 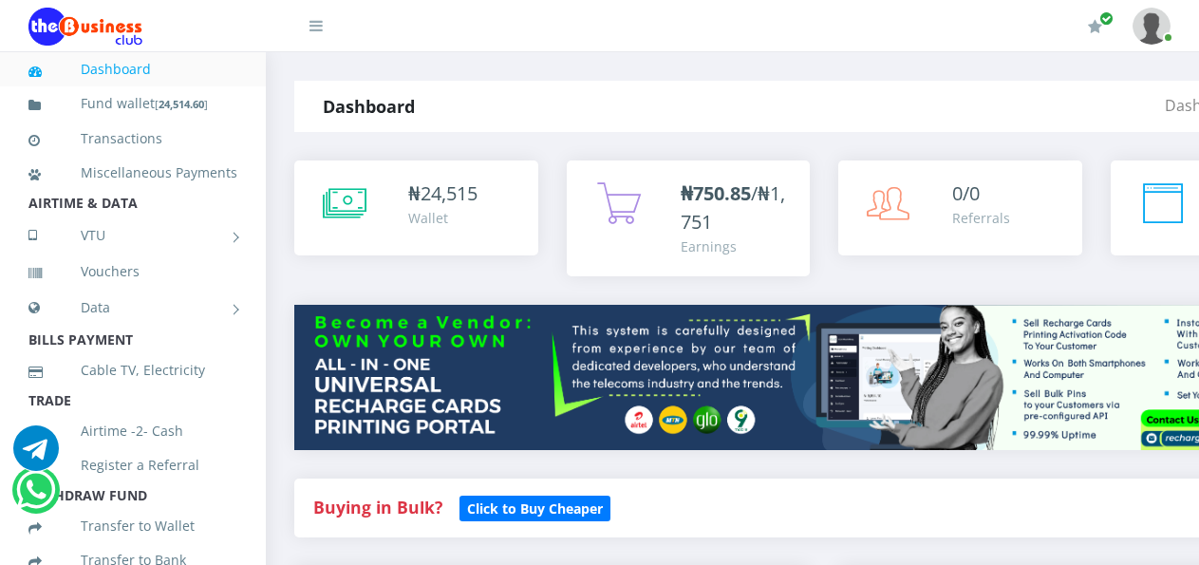 I want to click on b: Click to Buy Cheaper, so click(x=534, y=508).